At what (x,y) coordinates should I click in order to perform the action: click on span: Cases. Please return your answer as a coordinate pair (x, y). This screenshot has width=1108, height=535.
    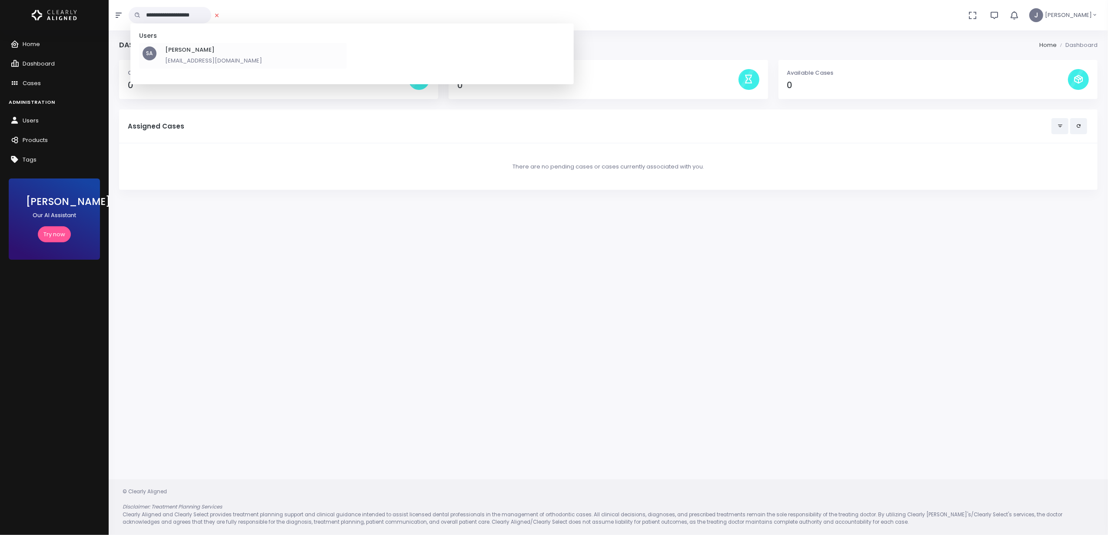
    Looking at the image, I should click on (32, 83).